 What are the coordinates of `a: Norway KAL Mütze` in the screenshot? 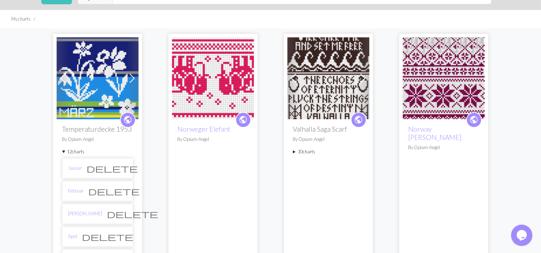 It's located at (444, 77).